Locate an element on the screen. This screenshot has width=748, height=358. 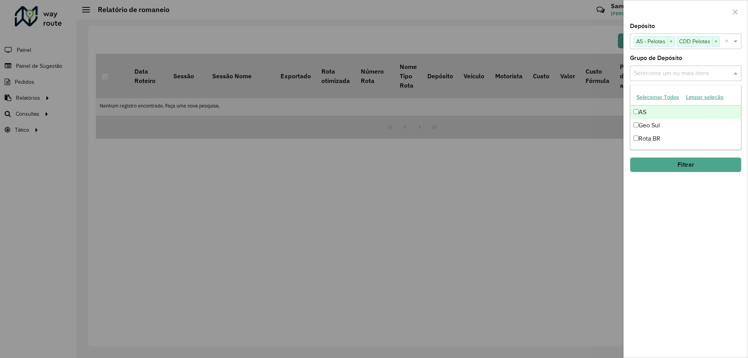
div: Rota BR is located at coordinates (686, 139).